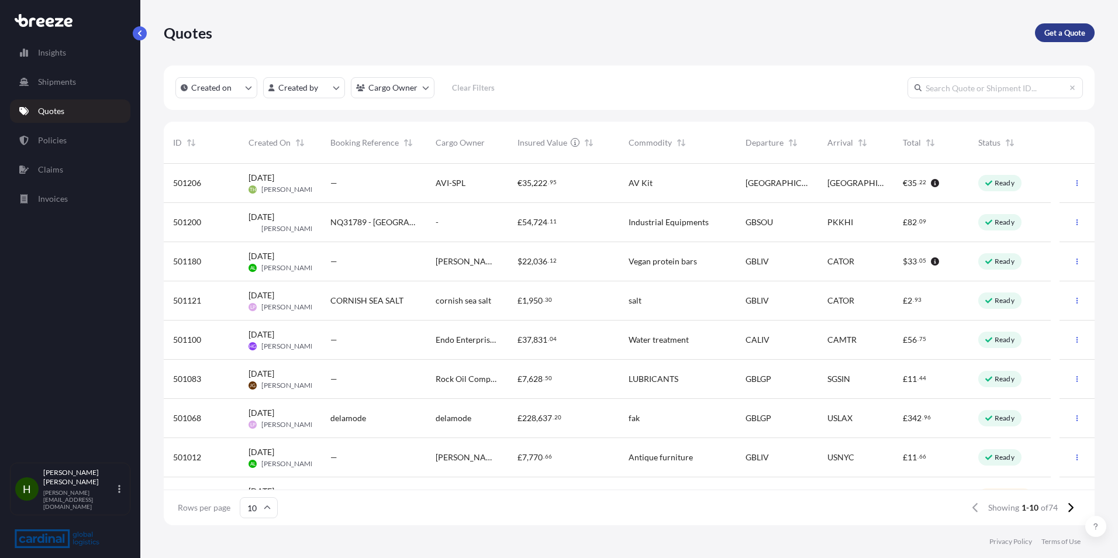  Describe the element at coordinates (473, 88) in the screenshot. I see `p: Clear Filters` at that location.